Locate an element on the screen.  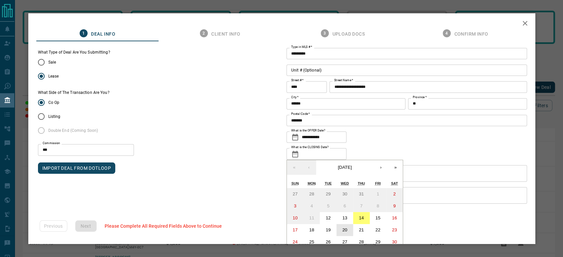
span: Sale is located at coordinates (52, 62).